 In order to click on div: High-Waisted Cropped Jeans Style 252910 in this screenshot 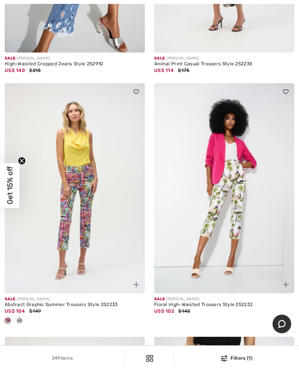, I will do `click(75, 64)`.